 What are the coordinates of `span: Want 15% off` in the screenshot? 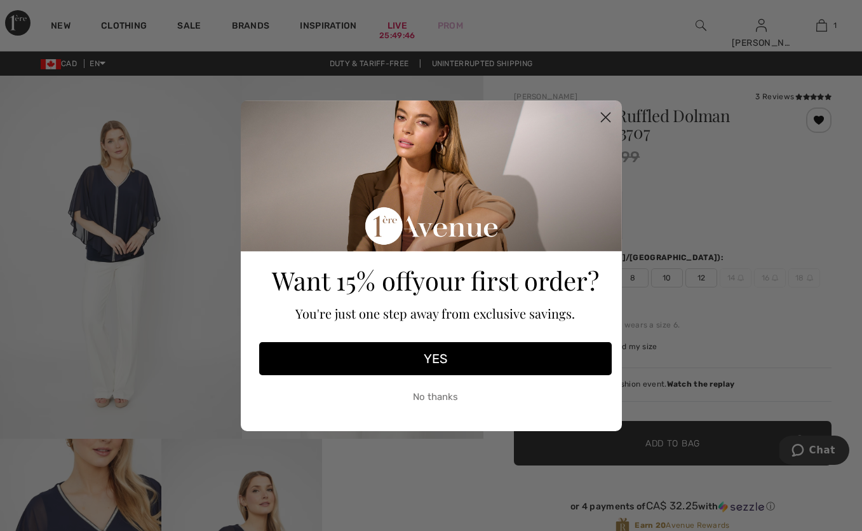 It's located at (342, 280).